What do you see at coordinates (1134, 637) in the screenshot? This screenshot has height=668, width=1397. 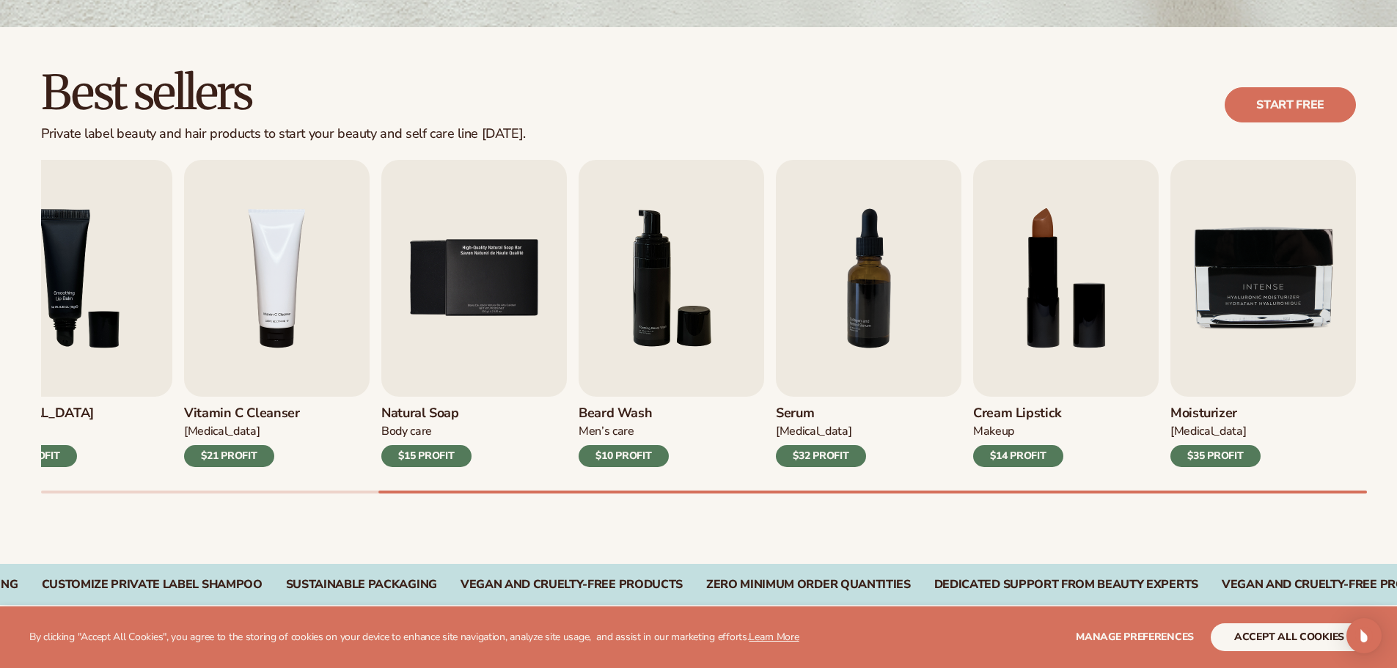 I see `span: Manage preferences` at bounding box center [1134, 637].